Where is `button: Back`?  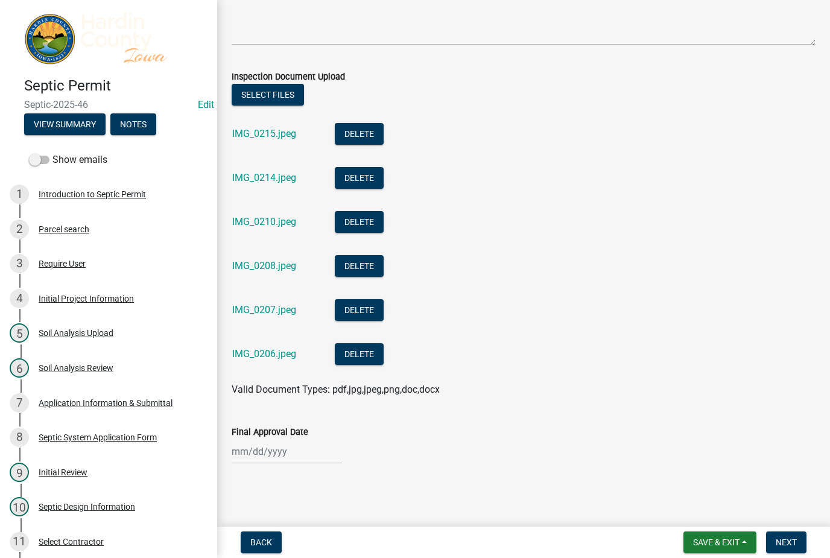
button: Back is located at coordinates (261, 542).